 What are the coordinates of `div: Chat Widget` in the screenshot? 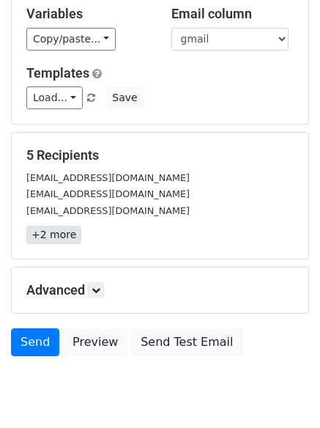 It's located at (284, 393).